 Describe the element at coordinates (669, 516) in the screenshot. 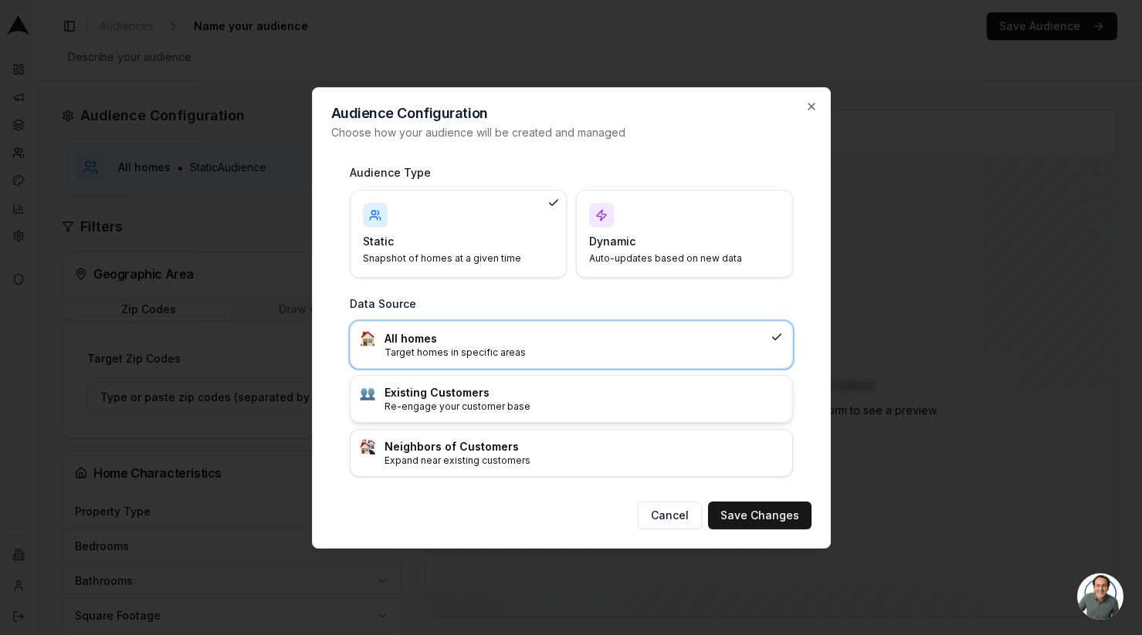

I see `button: Cancel` at that location.